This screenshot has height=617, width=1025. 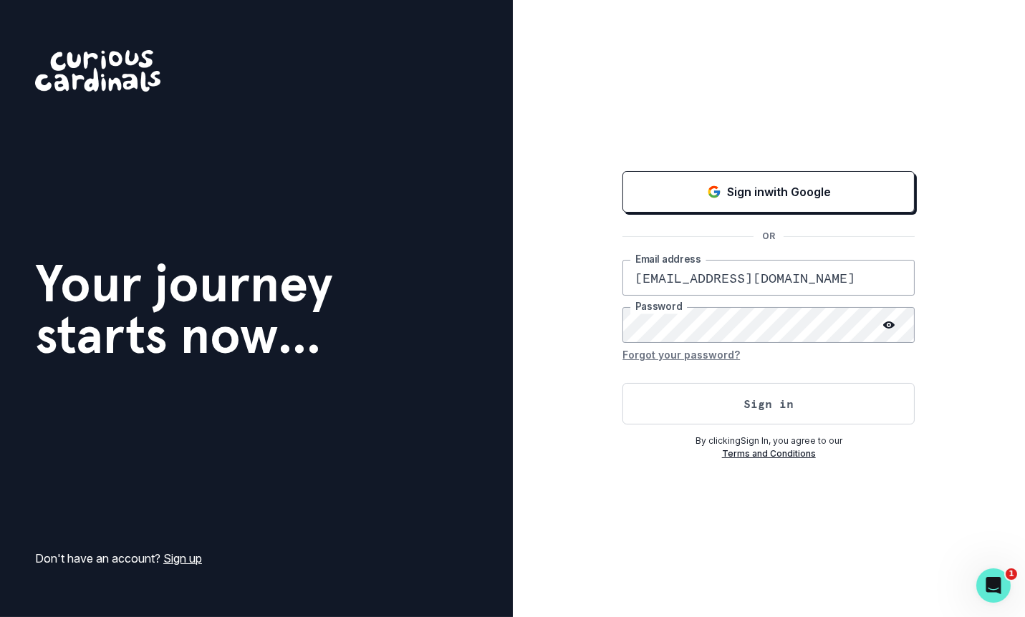 I want to click on button: Sign in with Google (GSuite), so click(x=768, y=192).